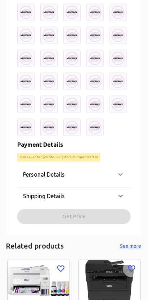  I want to click on button: See more, so click(131, 247).